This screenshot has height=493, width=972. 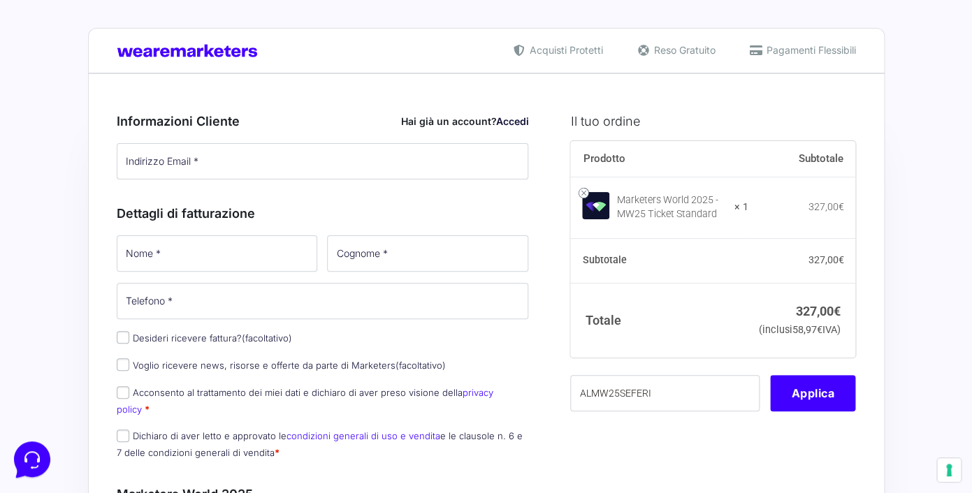 What do you see at coordinates (428, 254) in the screenshot?
I see `input: Cognome *` at bounding box center [428, 254].